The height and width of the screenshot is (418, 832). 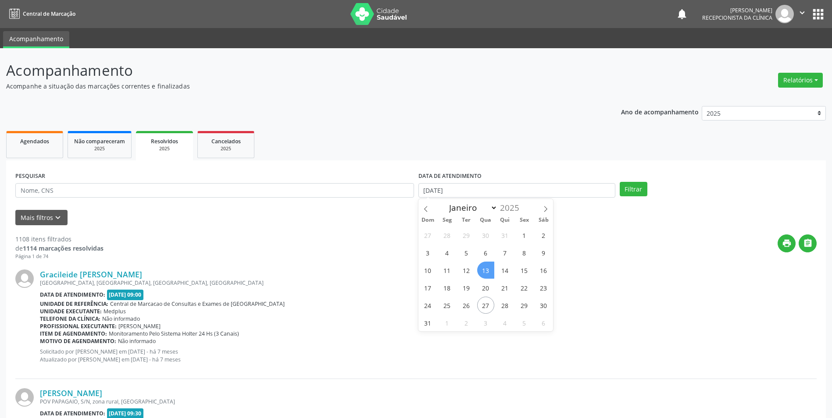 What do you see at coordinates (59, 239) in the screenshot?
I see `div: 1108 itens filtrados` at bounding box center [59, 239].